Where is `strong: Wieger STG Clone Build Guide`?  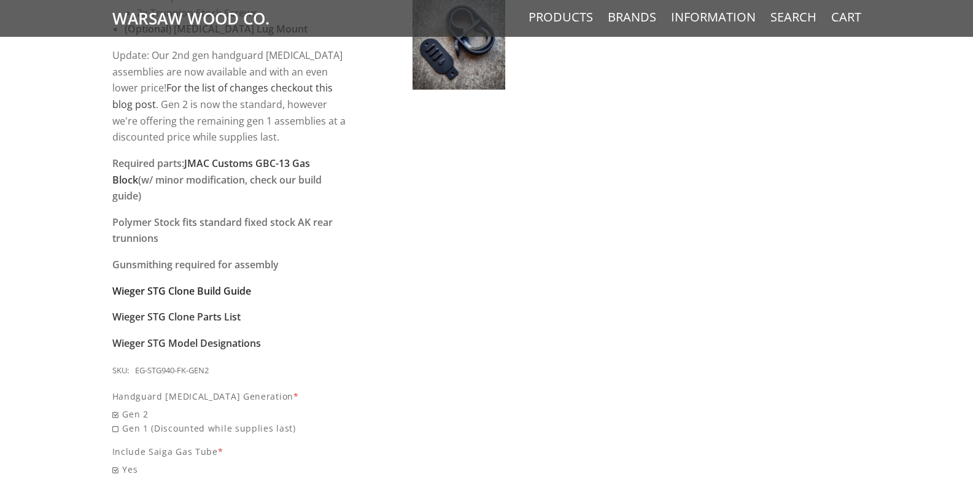 strong: Wieger STG Clone Build Guide is located at coordinates (182, 291).